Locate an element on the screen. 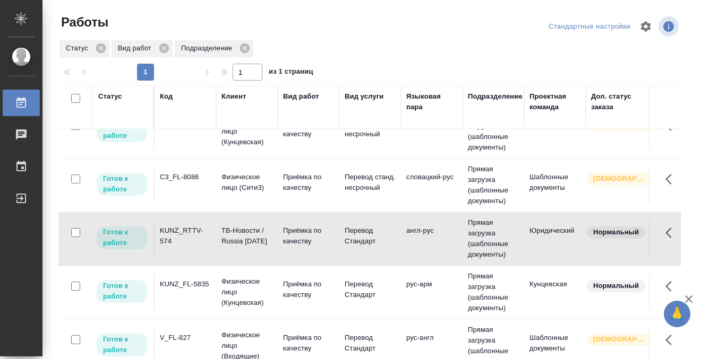  div: Языковая пара is located at coordinates (432, 102).